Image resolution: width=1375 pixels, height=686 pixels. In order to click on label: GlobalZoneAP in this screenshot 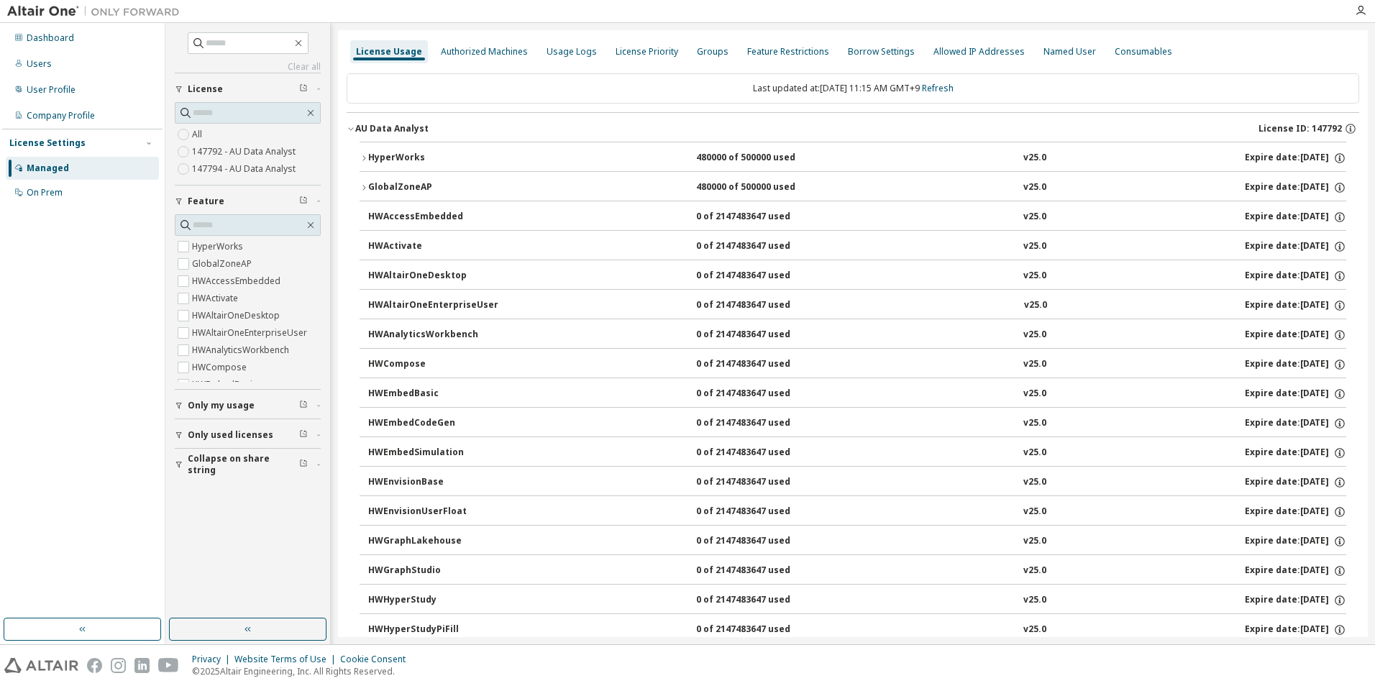, I will do `click(223, 264)`.